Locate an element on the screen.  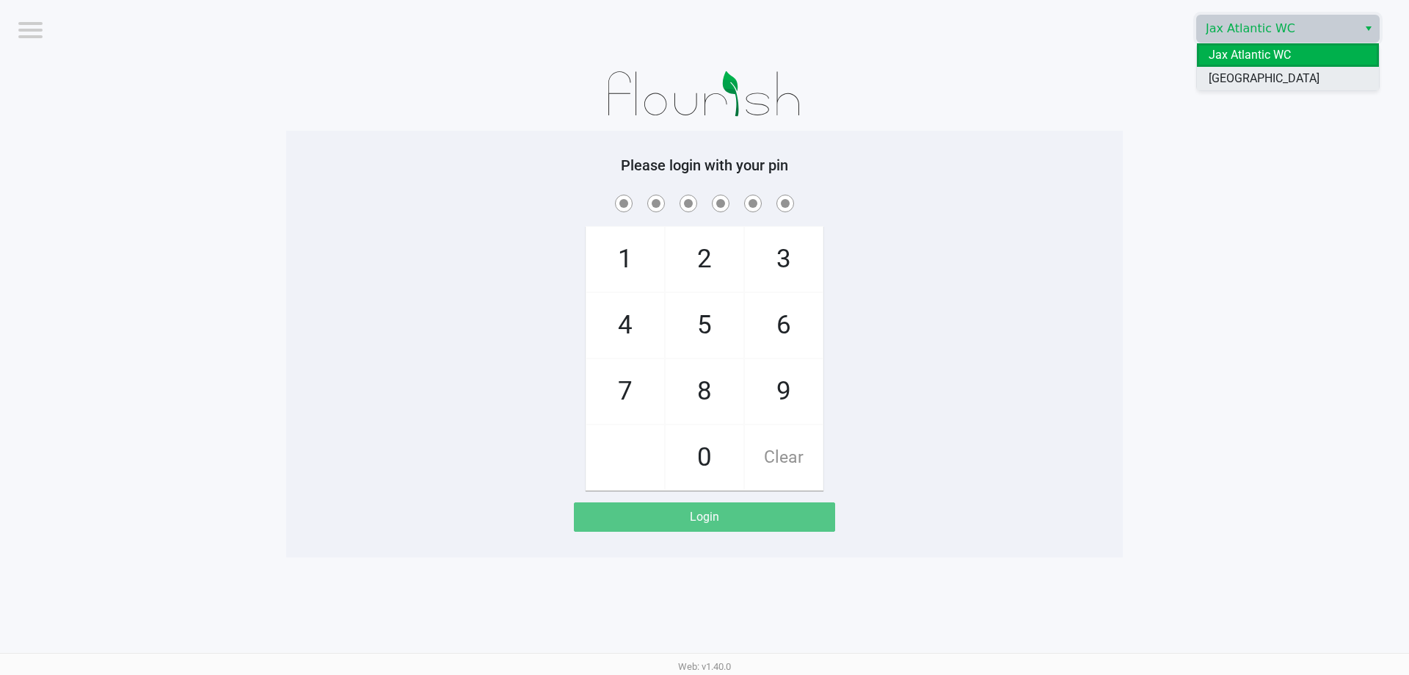
span: Web: v1.40.0 is located at coordinates (705, 666).